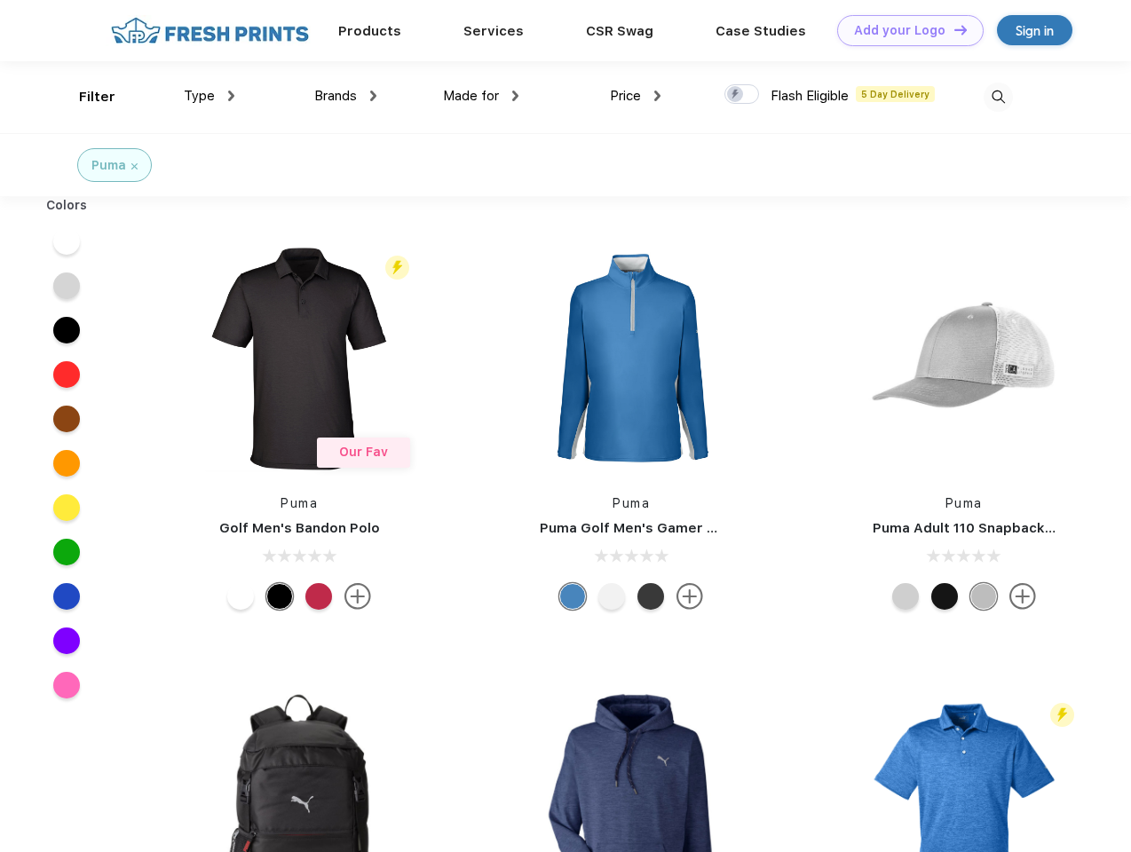  I want to click on div: Pma Blk with Pma Blk, so click(944, 597).